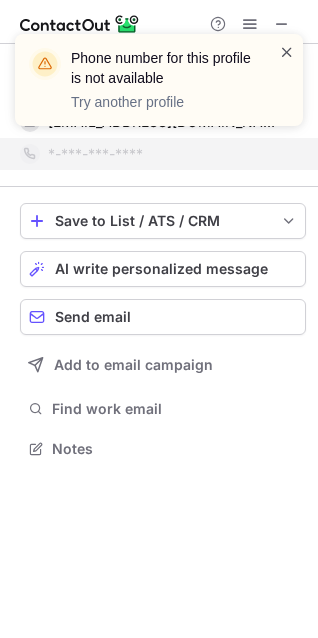 The image size is (318, 638). I want to click on span: Find work email, so click(175, 409).